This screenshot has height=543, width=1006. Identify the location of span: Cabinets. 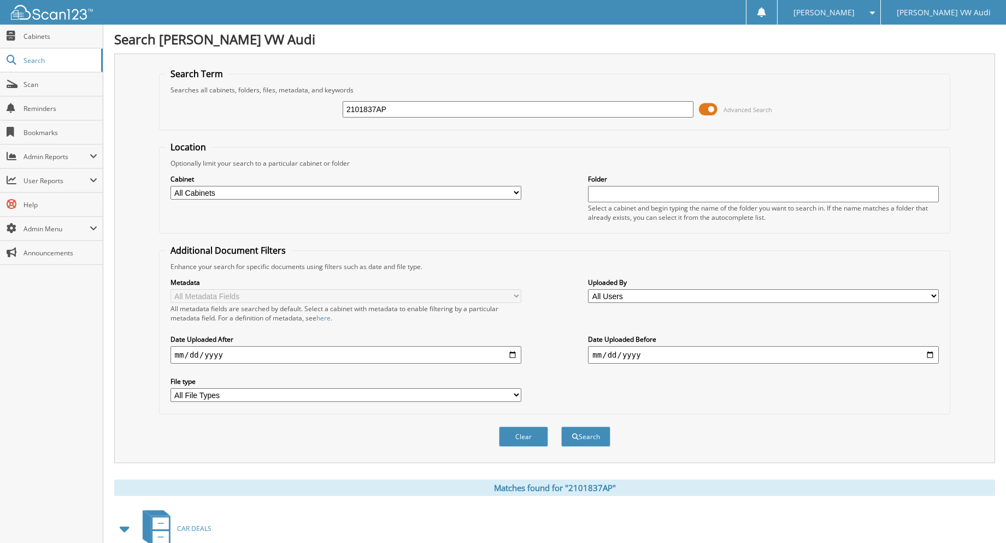
(60, 36).